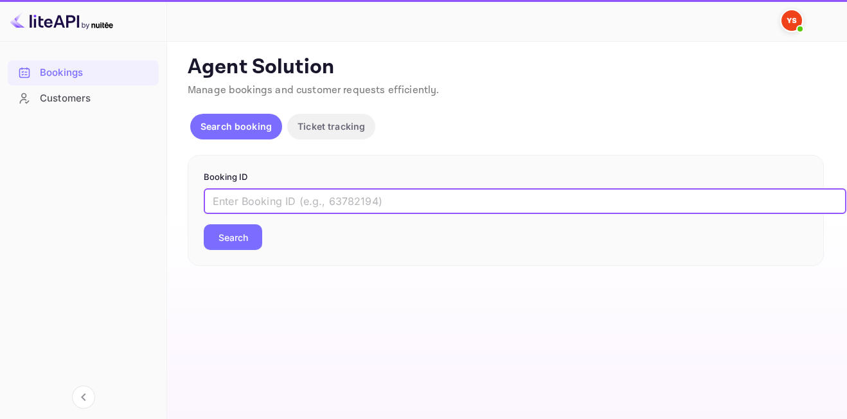  Describe the element at coordinates (83, 98) in the screenshot. I see `a: Customers` at that location.